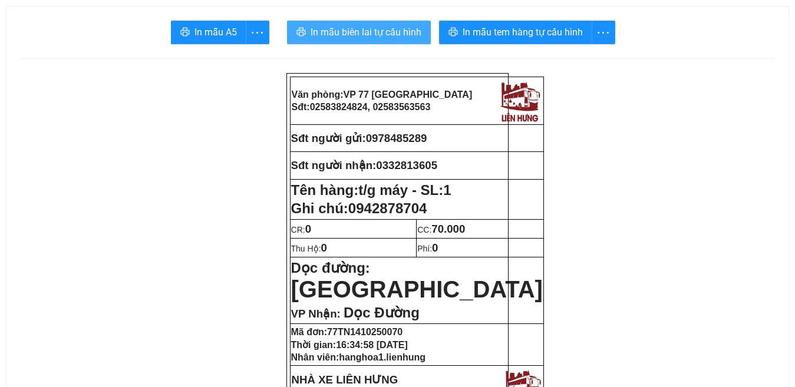 The image size is (795, 387). What do you see at coordinates (301, 230) in the screenshot?
I see `span: CR:` at bounding box center [301, 230].